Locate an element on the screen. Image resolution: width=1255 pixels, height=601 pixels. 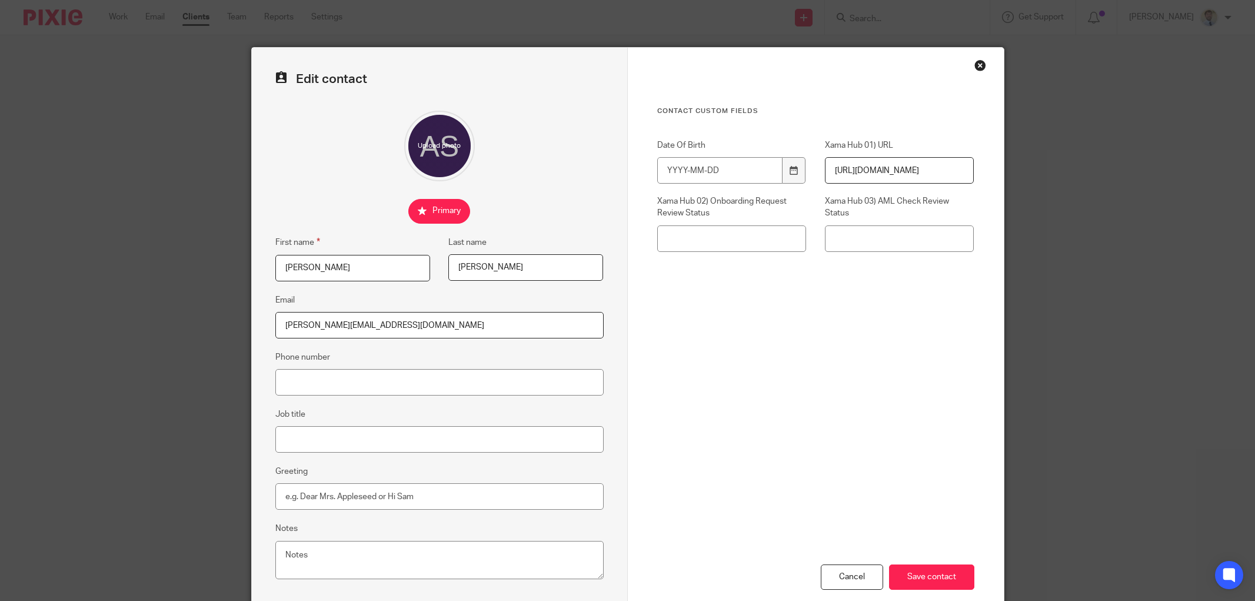
h3: Contact Custom fields is located at coordinates (816, 111).